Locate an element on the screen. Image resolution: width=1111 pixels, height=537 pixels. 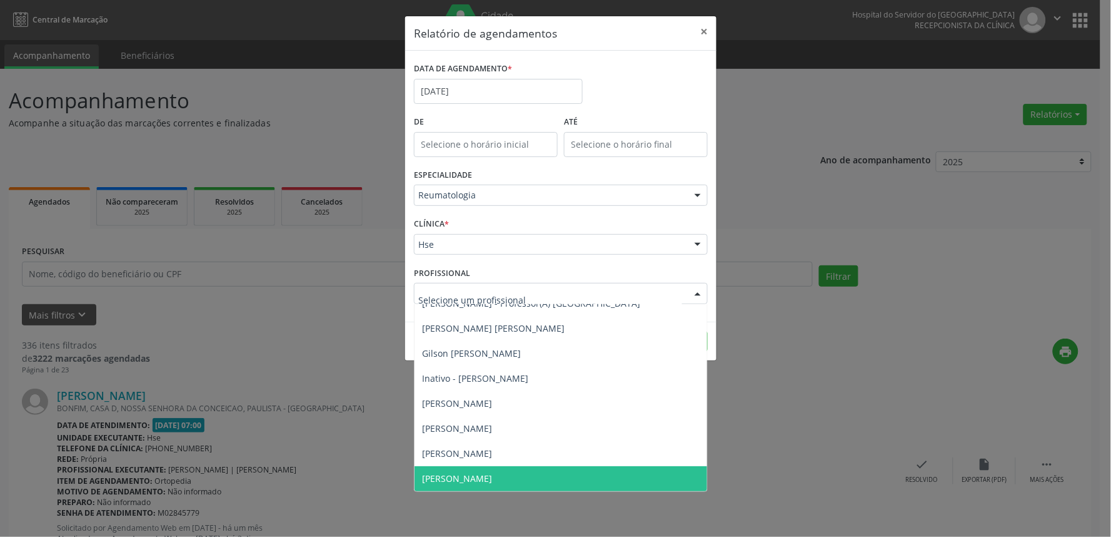
label: ATÉ is located at coordinates (636, 122).